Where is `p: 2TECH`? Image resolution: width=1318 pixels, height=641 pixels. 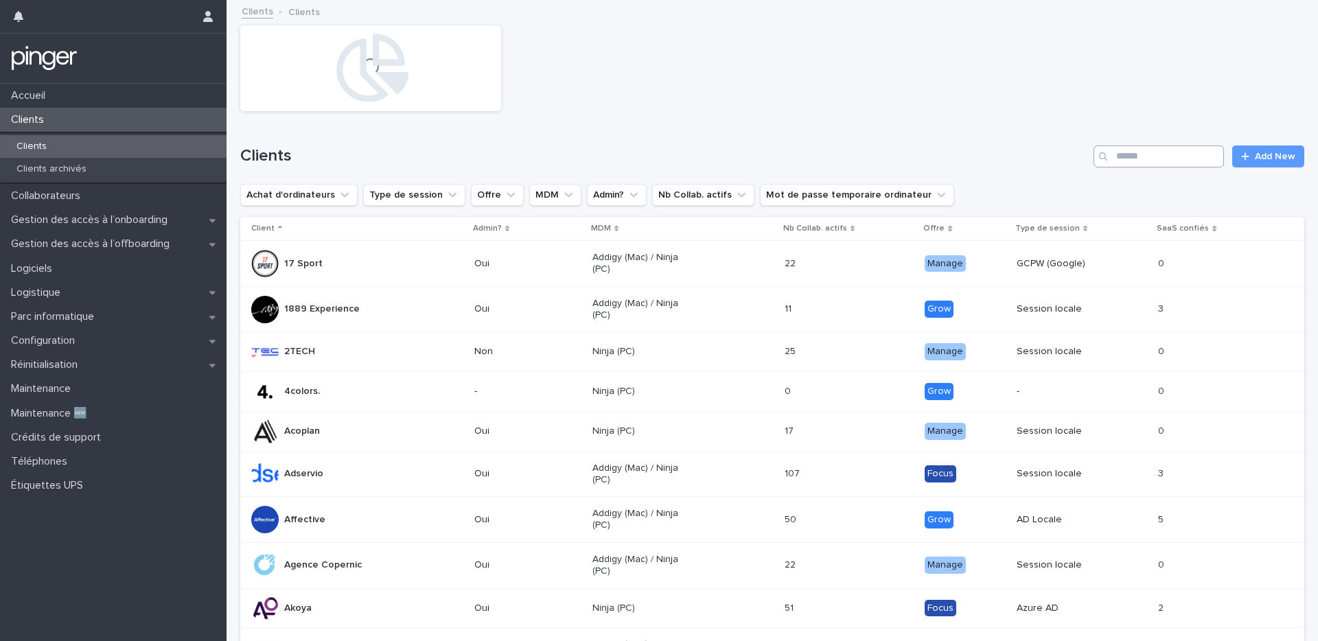 p: 2TECH is located at coordinates (299, 351).